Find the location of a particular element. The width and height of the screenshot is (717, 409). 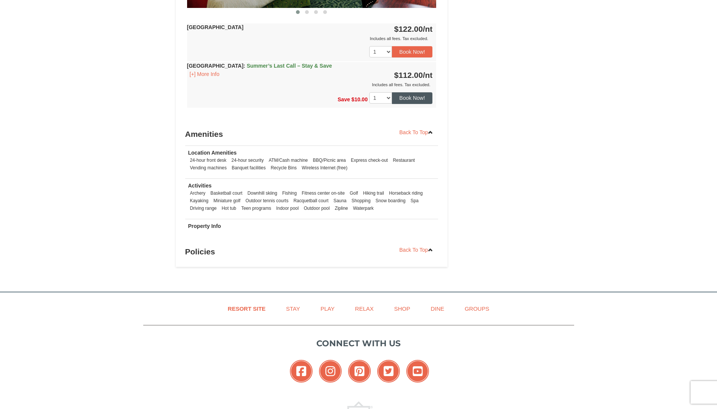

li: Fishing is located at coordinates (289, 193).